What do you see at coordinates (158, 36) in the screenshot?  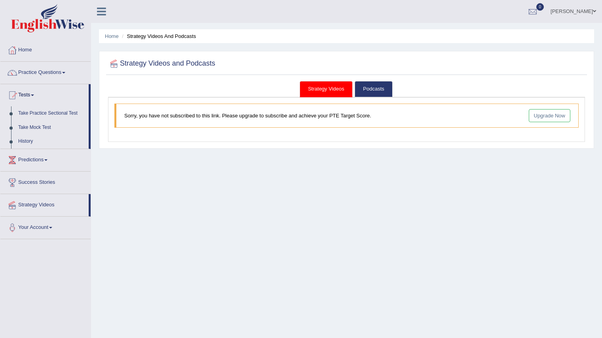 I see `li: Strategy Videos and Podcasts` at bounding box center [158, 36].